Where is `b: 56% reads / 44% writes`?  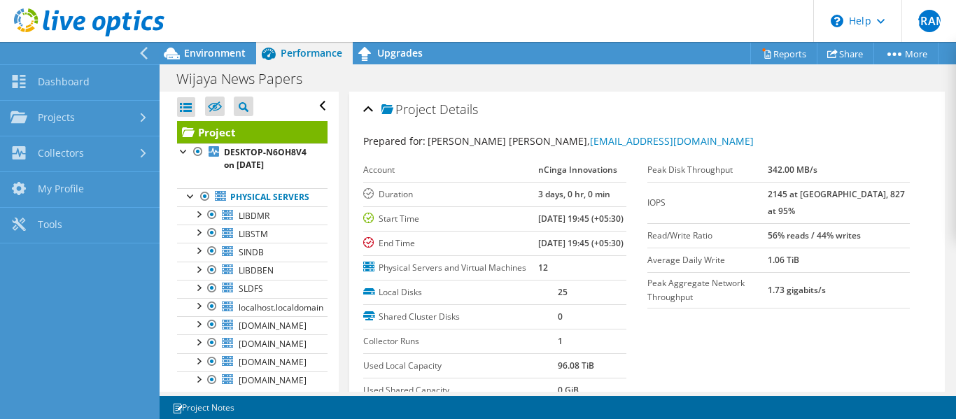 b: 56% reads / 44% writes is located at coordinates (814, 235).